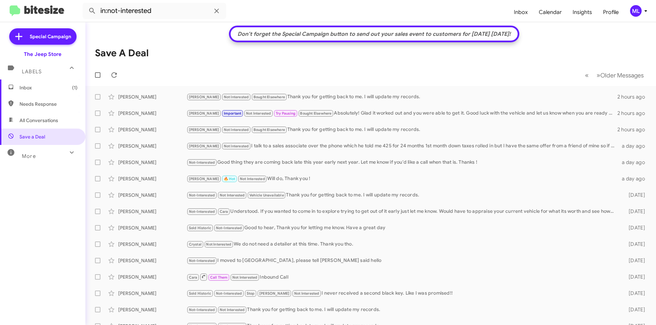 This screenshot has height=325, width=656. Describe the element at coordinates (636, 11) in the screenshot. I see `button: ML` at that location.